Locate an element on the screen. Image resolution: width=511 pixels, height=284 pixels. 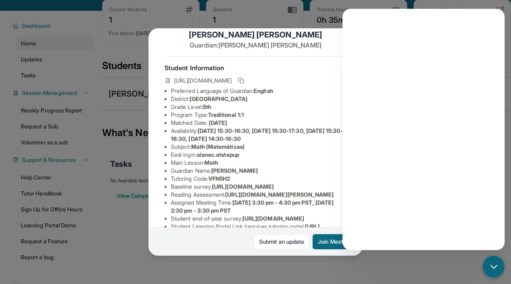
li: District: is located at coordinates (259, 99).